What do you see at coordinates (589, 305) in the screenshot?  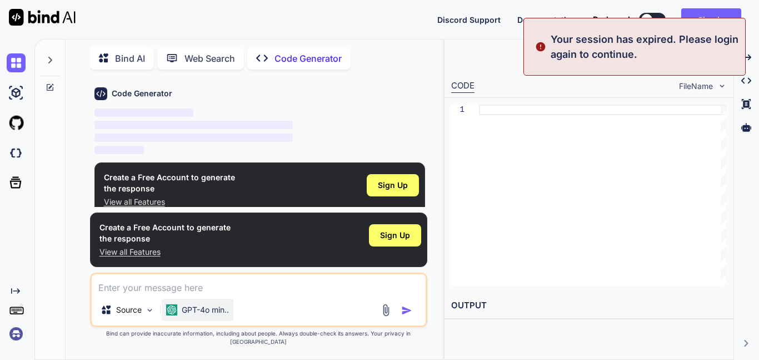 I see `h2: OUTPUT` at bounding box center [589, 305].